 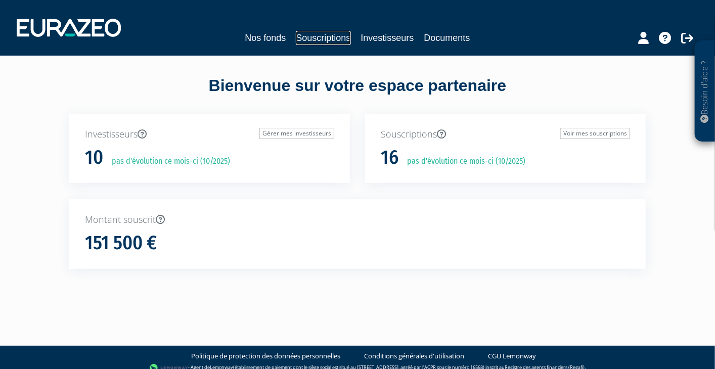 What do you see at coordinates (358, 220) in the screenshot?
I see `p: Montant souscrit` at bounding box center [358, 220].